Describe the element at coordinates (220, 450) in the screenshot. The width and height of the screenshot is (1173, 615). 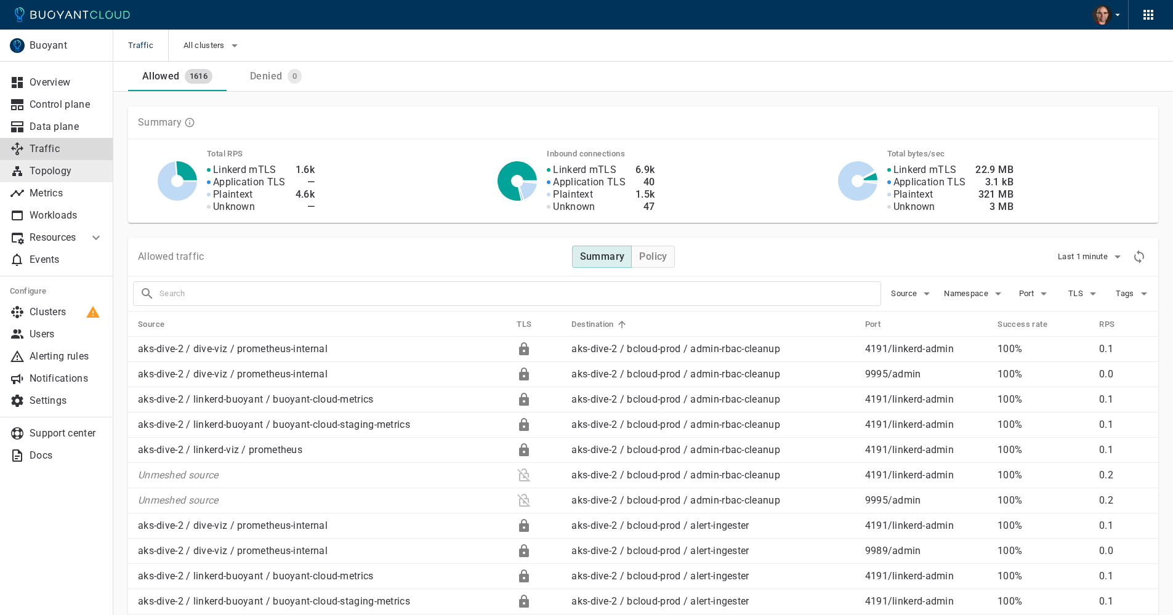
I see `a: aks-dive-2 / linkerd-viz / prometheus` at that location.